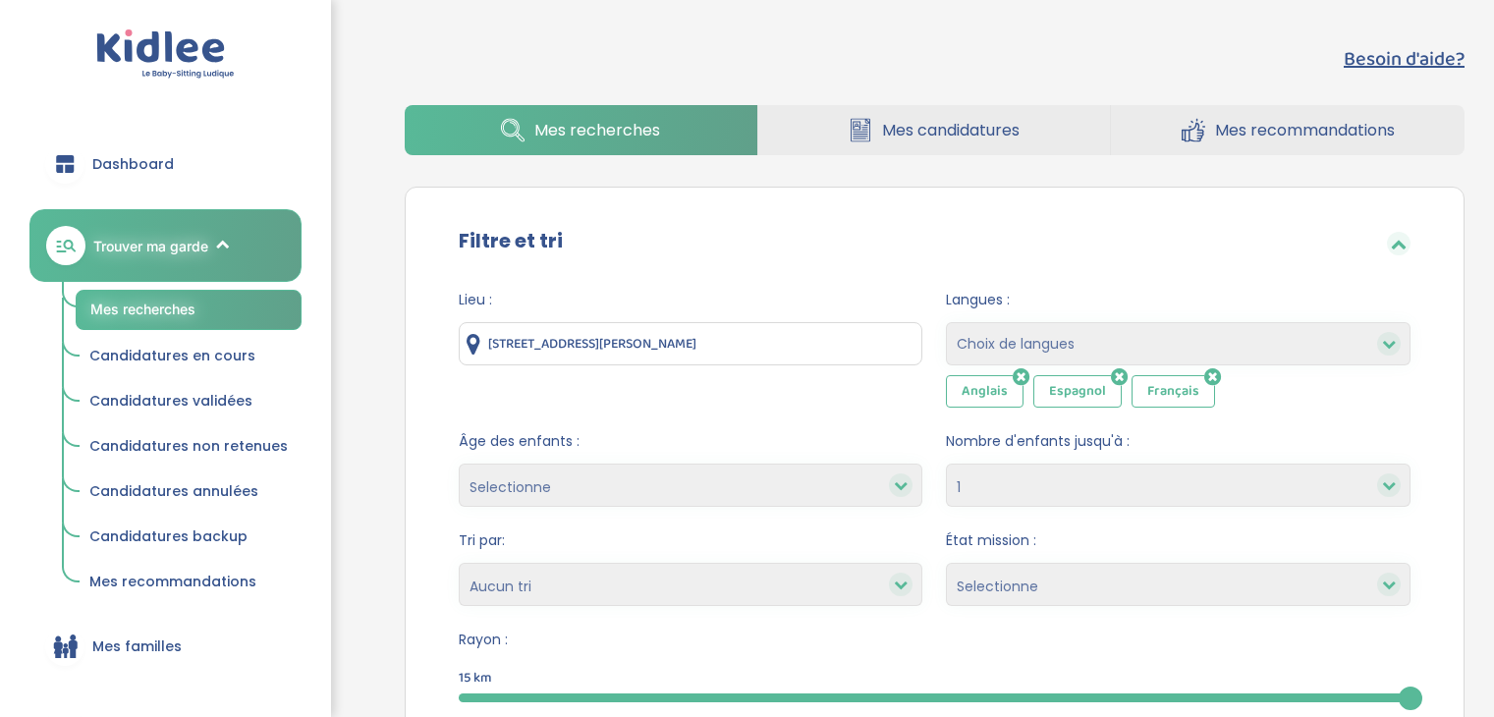 This screenshot has width=1494, height=717. I want to click on span: Rayon :, so click(934, 640).